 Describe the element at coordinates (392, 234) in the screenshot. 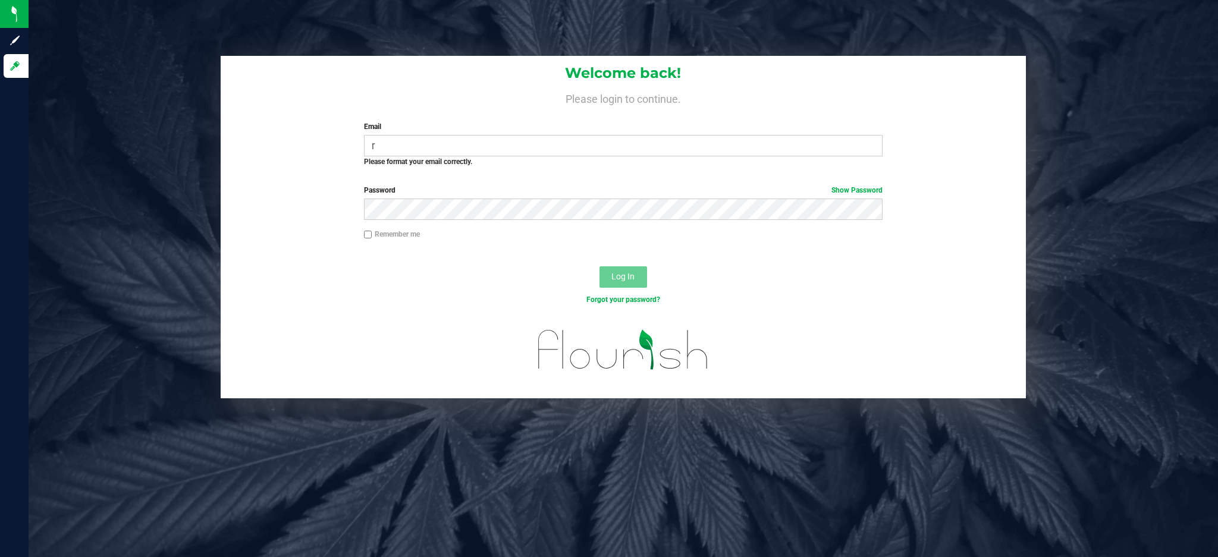

I see `label: Remember me` at that location.